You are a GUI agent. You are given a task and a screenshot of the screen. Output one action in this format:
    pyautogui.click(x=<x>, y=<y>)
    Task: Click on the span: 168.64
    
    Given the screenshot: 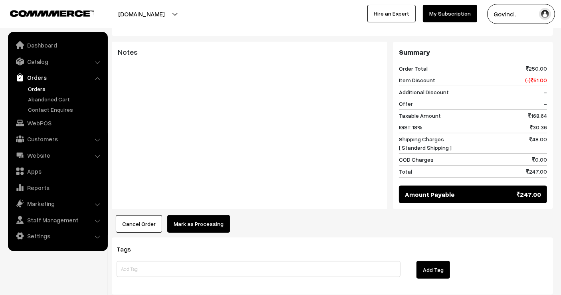 What is the action you would take?
    pyautogui.click(x=538, y=115)
    